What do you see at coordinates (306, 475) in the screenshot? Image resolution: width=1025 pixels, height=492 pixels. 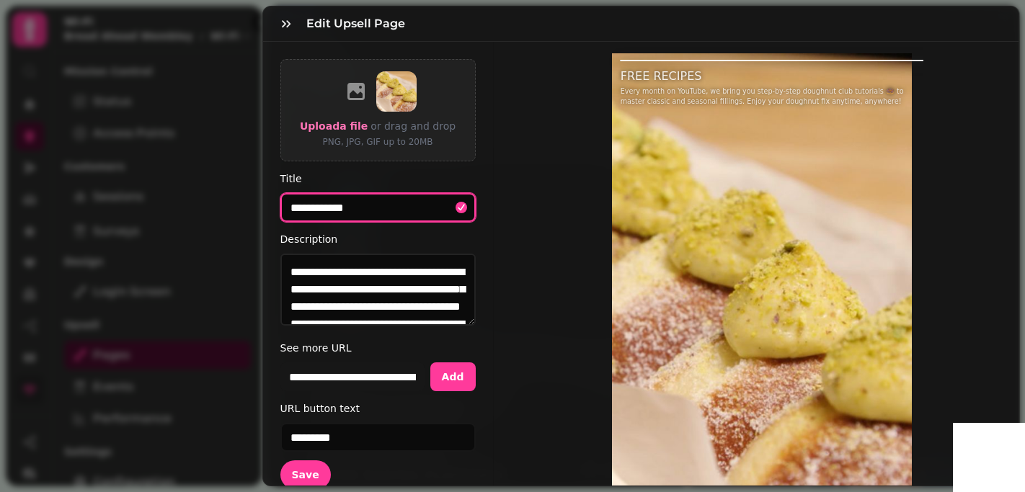 I see `button: Save` at bounding box center [306, 475].